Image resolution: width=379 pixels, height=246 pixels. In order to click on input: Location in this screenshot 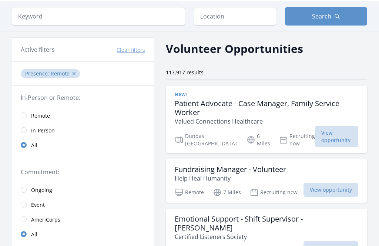, I will do `click(235, 17)`.